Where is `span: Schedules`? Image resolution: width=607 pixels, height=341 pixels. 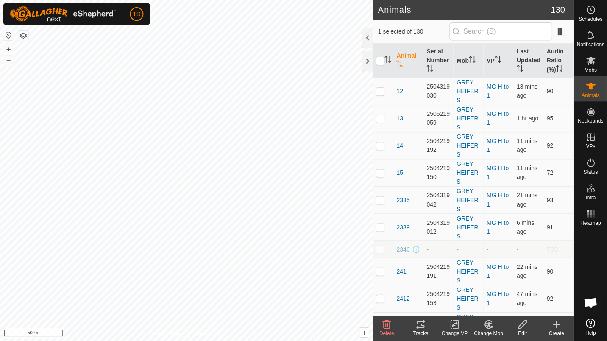 span: Schedules is located at coordinates (591, 20).